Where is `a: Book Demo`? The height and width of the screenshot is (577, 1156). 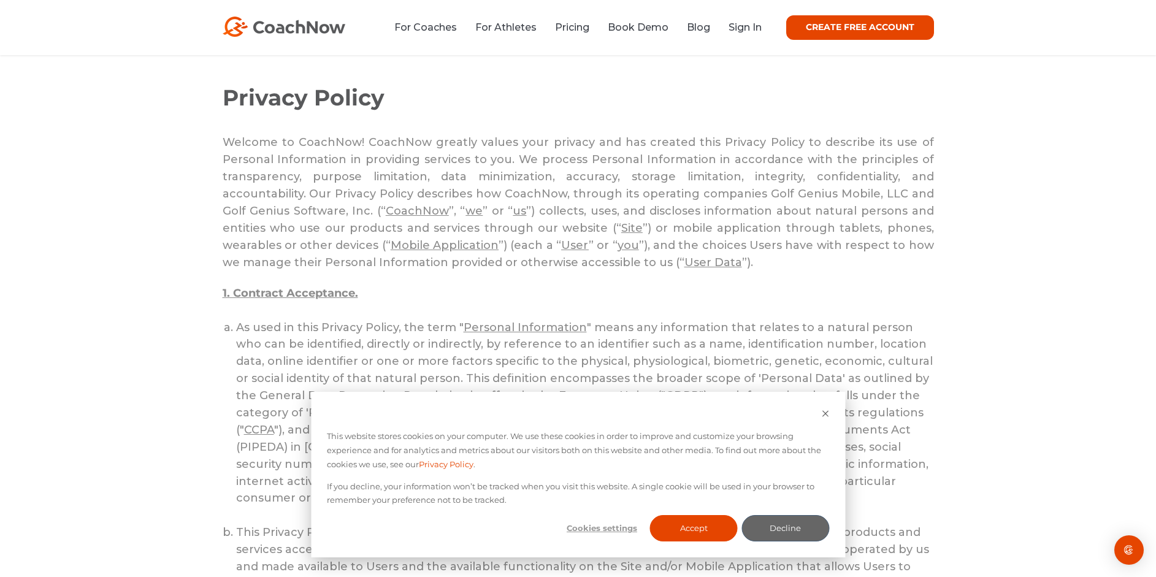
a: Book Demo is located at coordinates (638, 27).